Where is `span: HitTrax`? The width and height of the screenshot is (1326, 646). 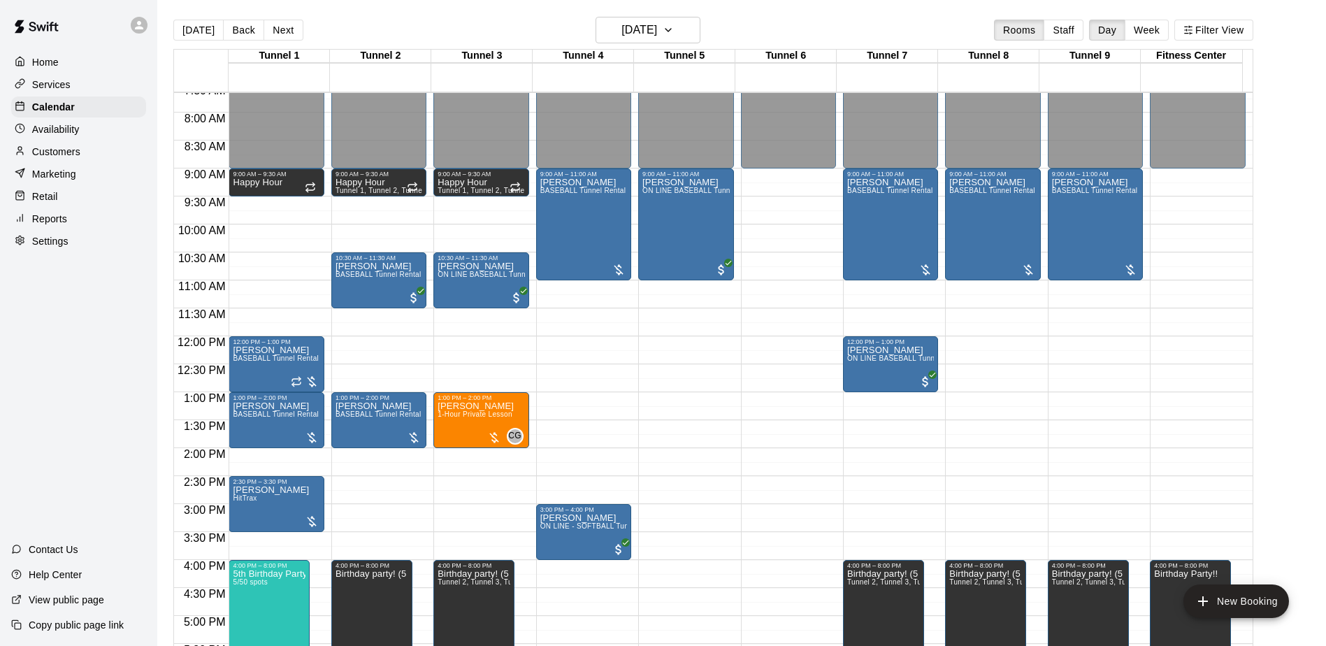 span: HitTrax is located at coordinates (245, 498).